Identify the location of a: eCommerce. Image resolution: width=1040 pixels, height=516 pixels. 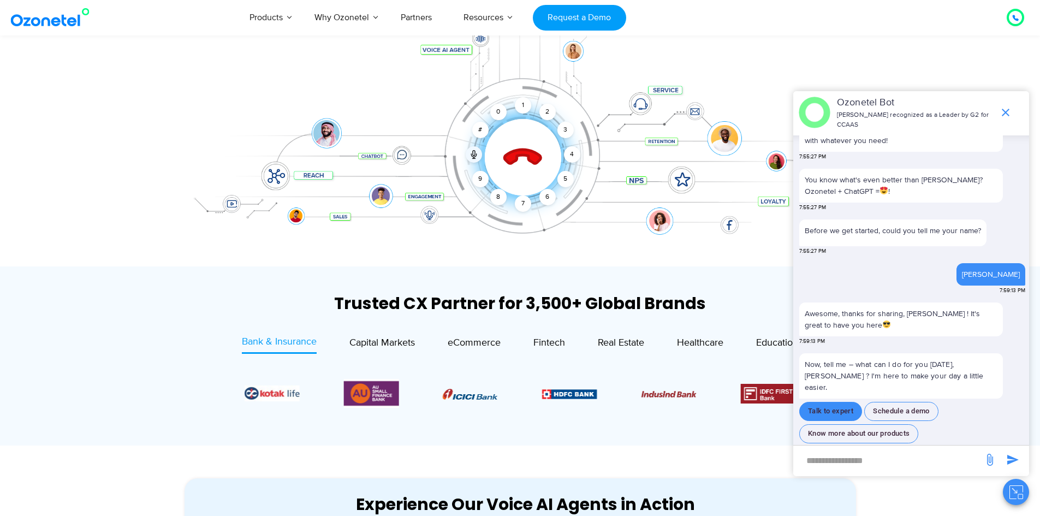
(474, 344).